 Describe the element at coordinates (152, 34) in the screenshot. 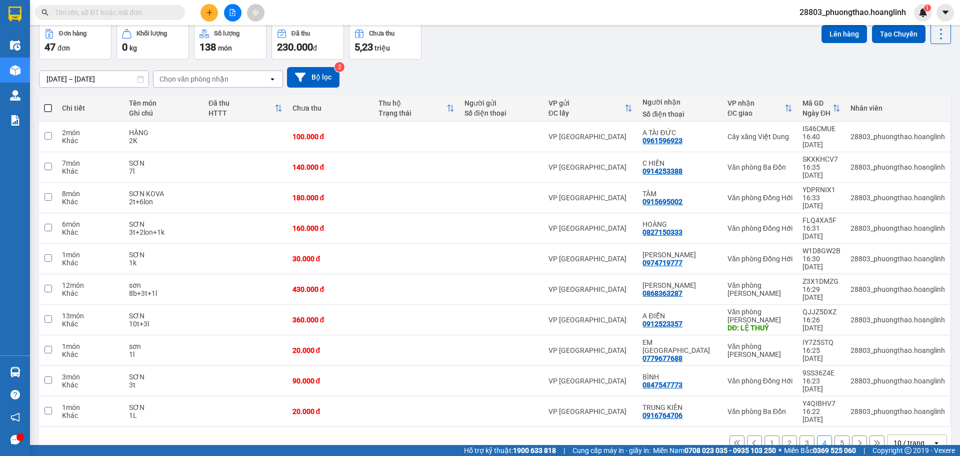

I see `div: Khối lượng` at that location.